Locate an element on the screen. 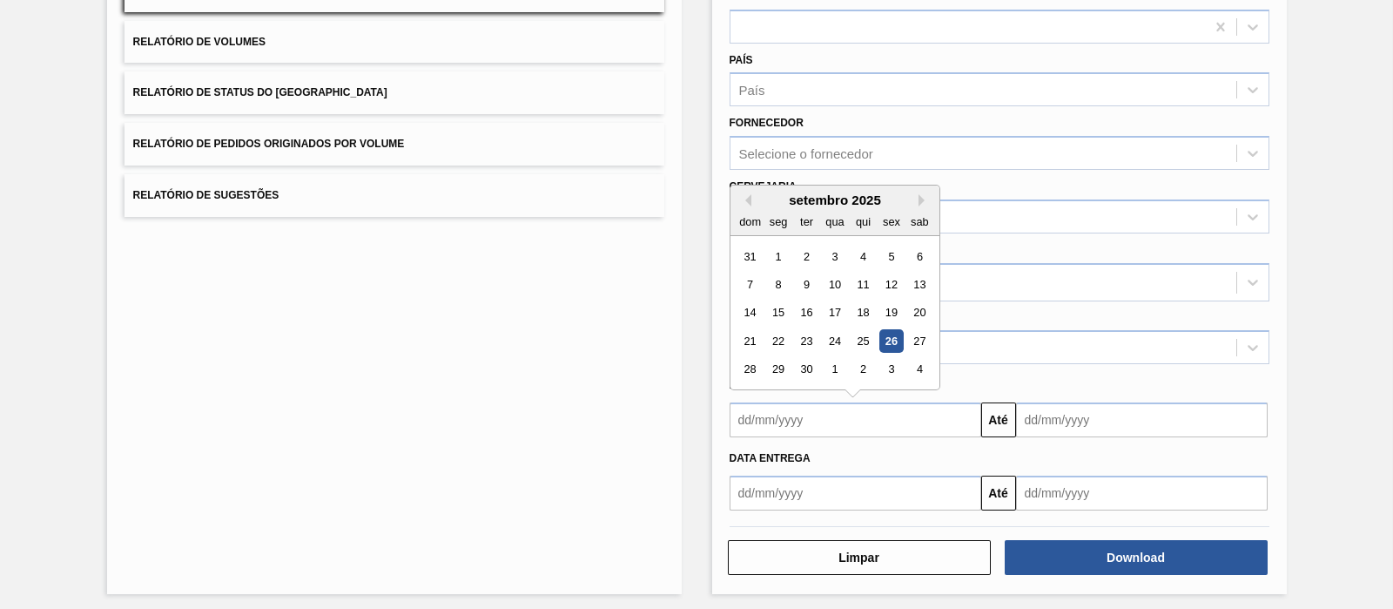  button: Previous Month is located at coordinates (745, 200).